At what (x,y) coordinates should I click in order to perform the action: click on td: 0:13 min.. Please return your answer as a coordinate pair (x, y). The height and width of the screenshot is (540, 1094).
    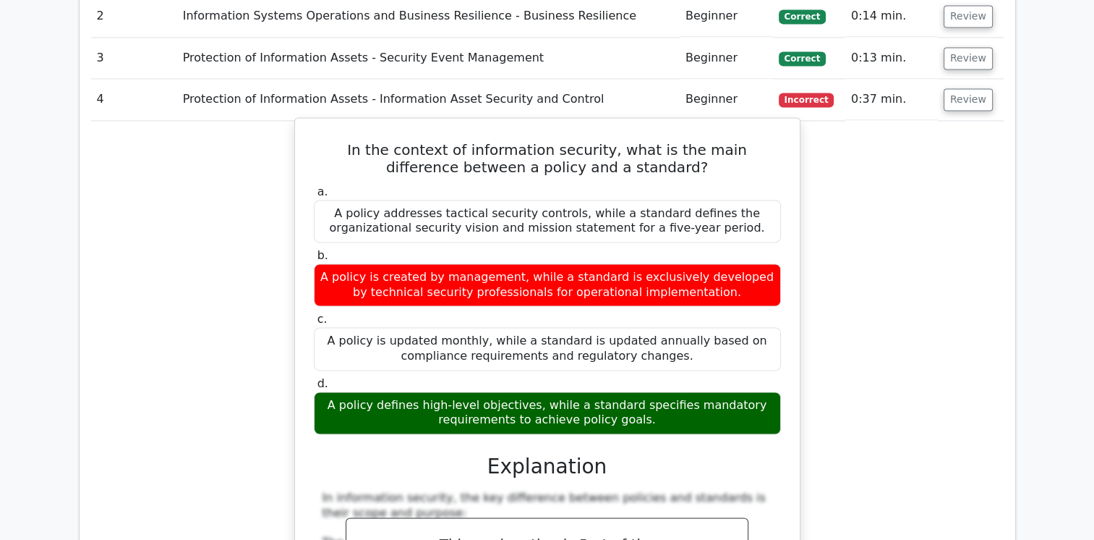
    Looking at the image, I should click on (892, 58).